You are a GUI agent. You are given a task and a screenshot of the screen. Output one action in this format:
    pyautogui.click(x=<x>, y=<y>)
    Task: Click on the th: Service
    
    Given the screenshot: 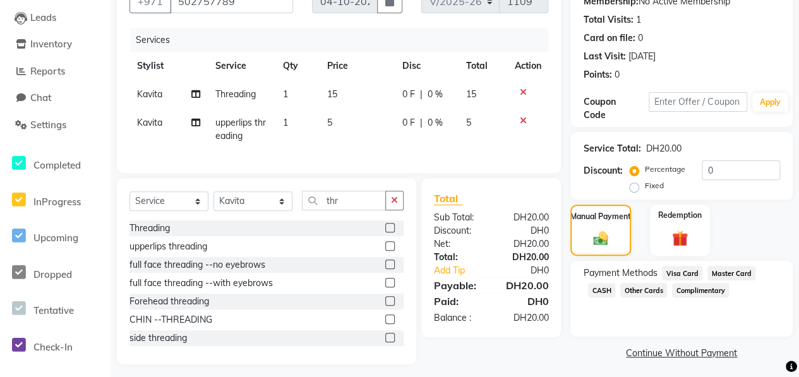 What is the action you would take?
    pyautogui.click(x=241, y=66)
    